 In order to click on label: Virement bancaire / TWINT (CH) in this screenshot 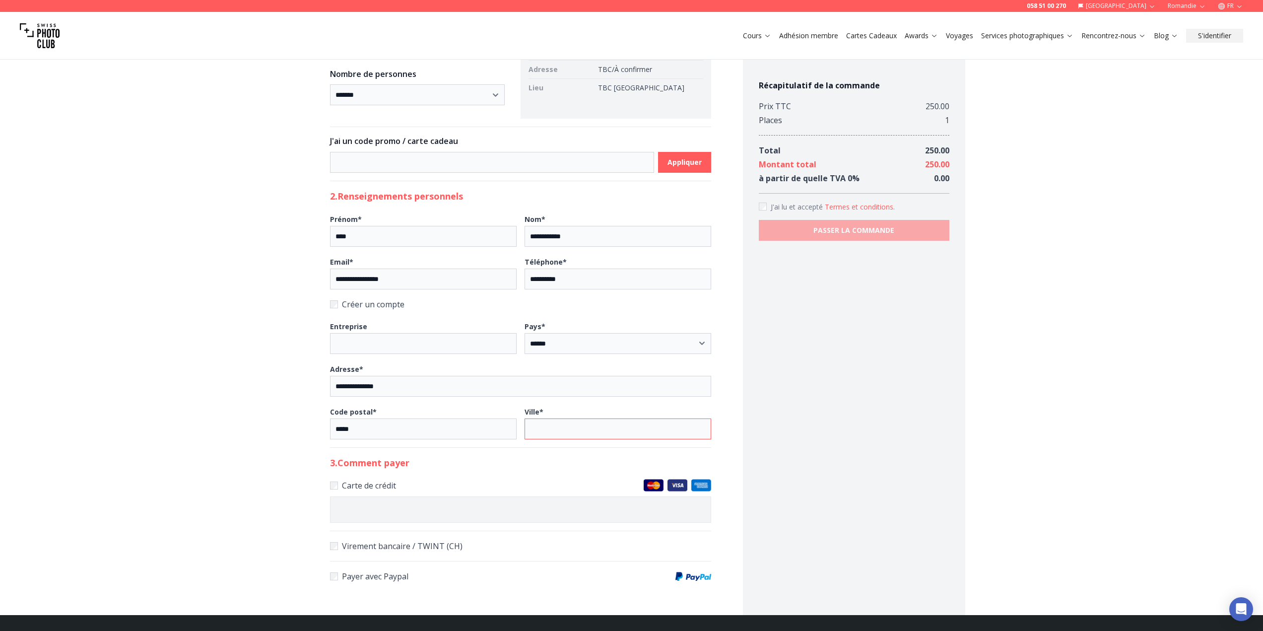, I will do `click(520, 546)`.